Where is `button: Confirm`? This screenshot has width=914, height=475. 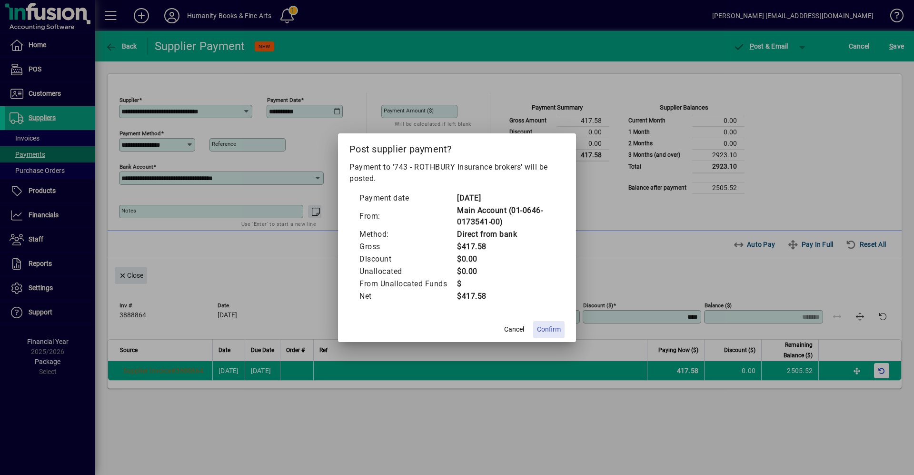
button: Confirm is located at coordinates (549, 329).